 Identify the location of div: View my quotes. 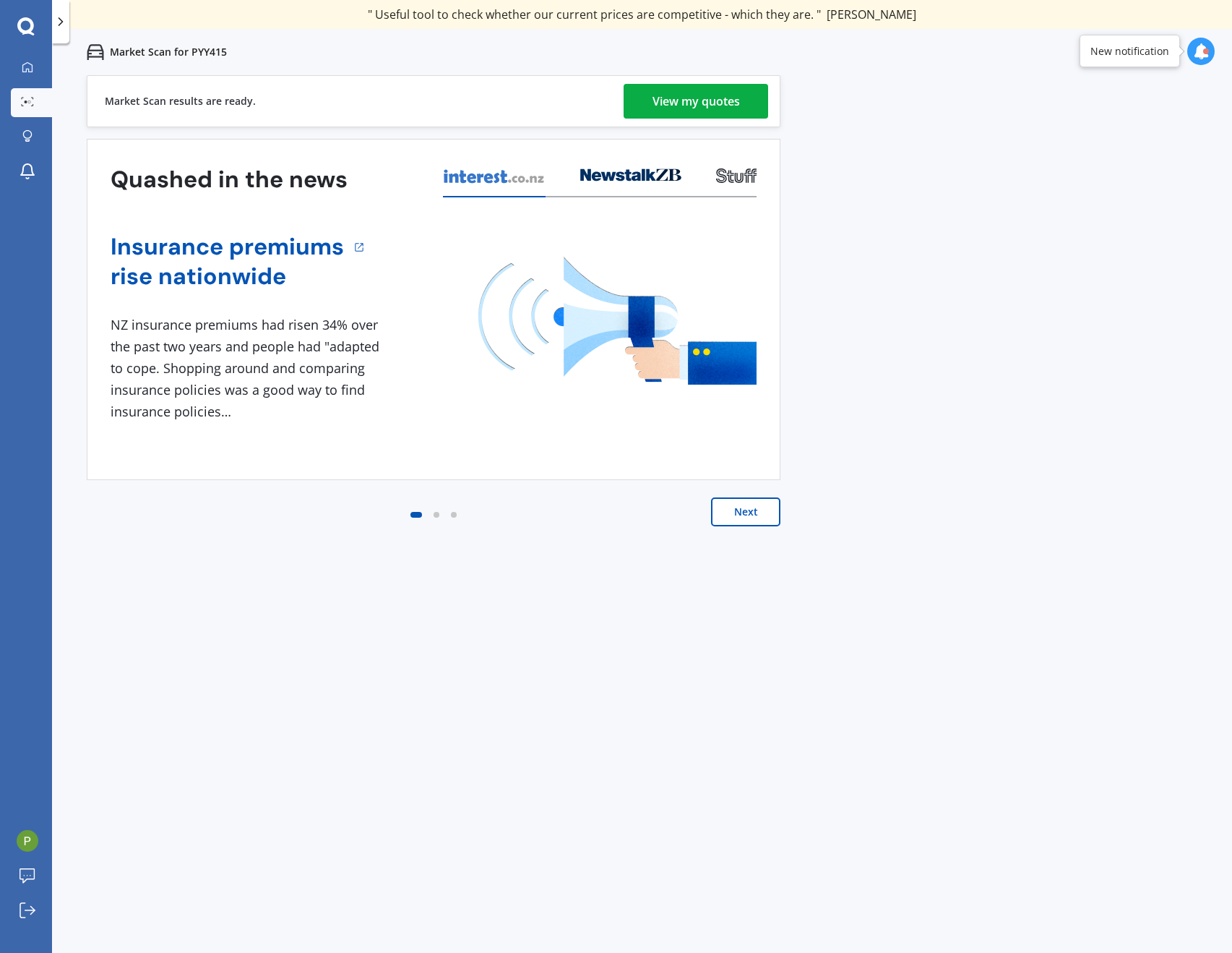
(696, 102).